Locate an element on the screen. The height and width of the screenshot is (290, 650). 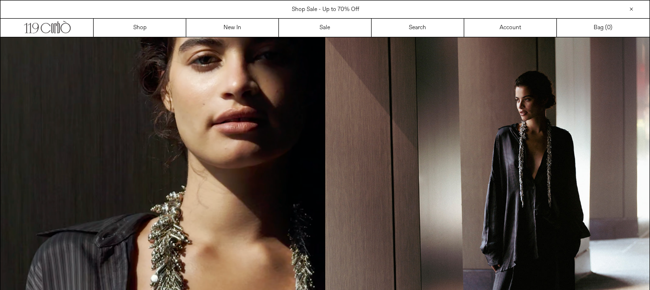
span: 0 is located at coordinates (609, 28).